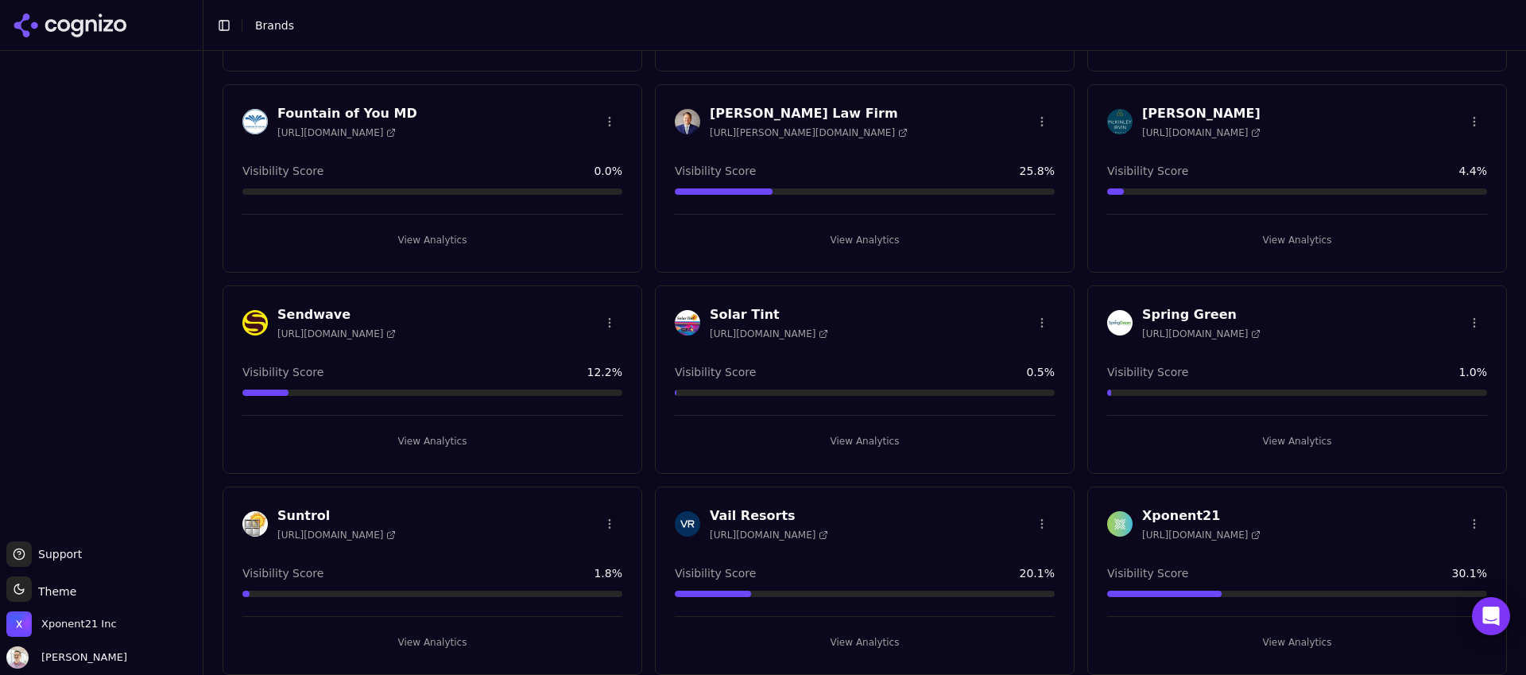 This screenshot has height=675, width=1526. What do you see at coordinates (67, 657) in the screenshot?
I see `button: Open user button` at bounding box center [67, 657].